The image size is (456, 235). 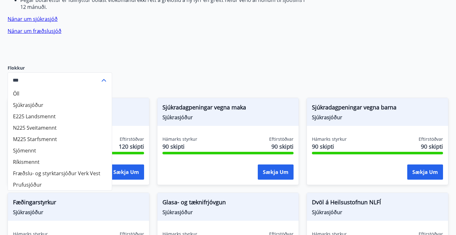 I want to click on li: N225 Sveitamennt, so click(x=60, y=128).